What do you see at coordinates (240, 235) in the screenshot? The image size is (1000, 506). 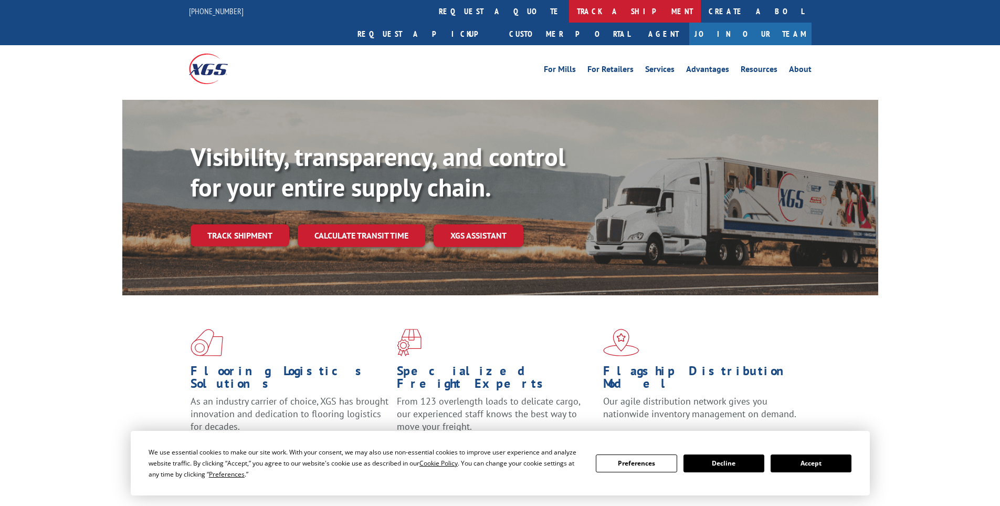 I see `a: Track shipment` at bounding box center [240, 235].